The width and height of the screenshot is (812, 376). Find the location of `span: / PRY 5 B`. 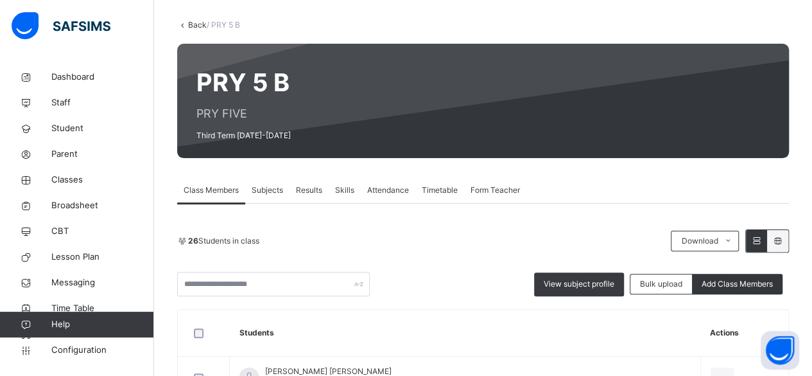

span: / PRY 5 B is located at coordinates (223, 24).